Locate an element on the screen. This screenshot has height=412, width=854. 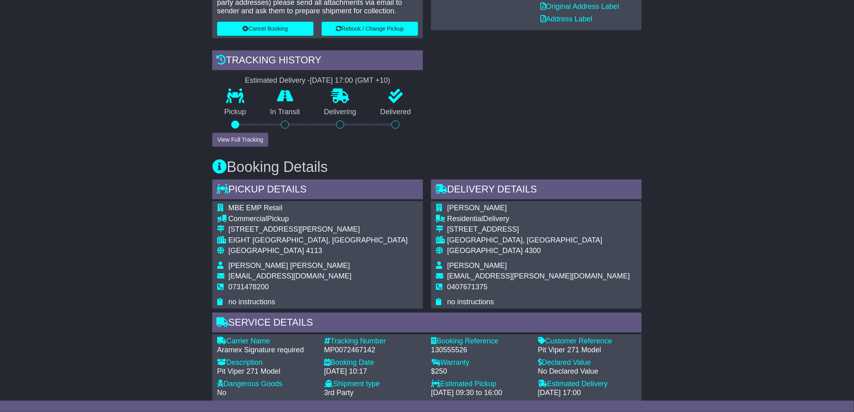
div: No Declared Value is located at coordinates (587, 372).